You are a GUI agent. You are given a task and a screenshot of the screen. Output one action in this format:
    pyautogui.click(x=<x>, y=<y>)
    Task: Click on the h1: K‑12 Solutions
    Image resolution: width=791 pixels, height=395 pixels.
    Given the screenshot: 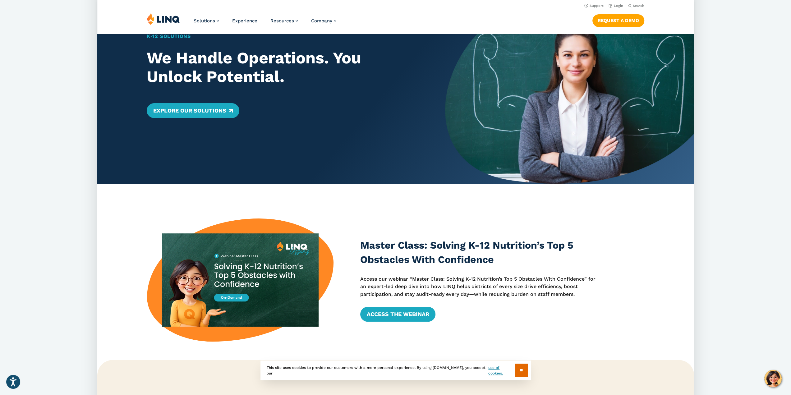 What is the action you would take?
    pyautogui.click(x=284, y=36)
    